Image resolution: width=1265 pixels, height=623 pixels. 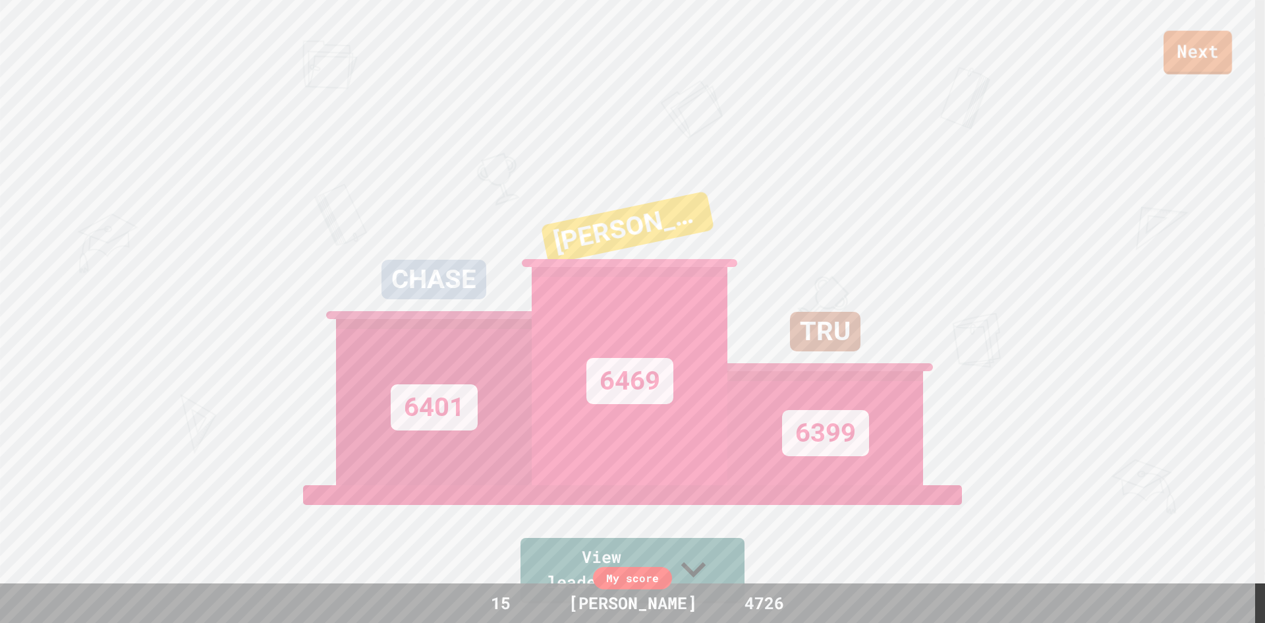 I want to click on div: 6401, so click(x=434, y=407).